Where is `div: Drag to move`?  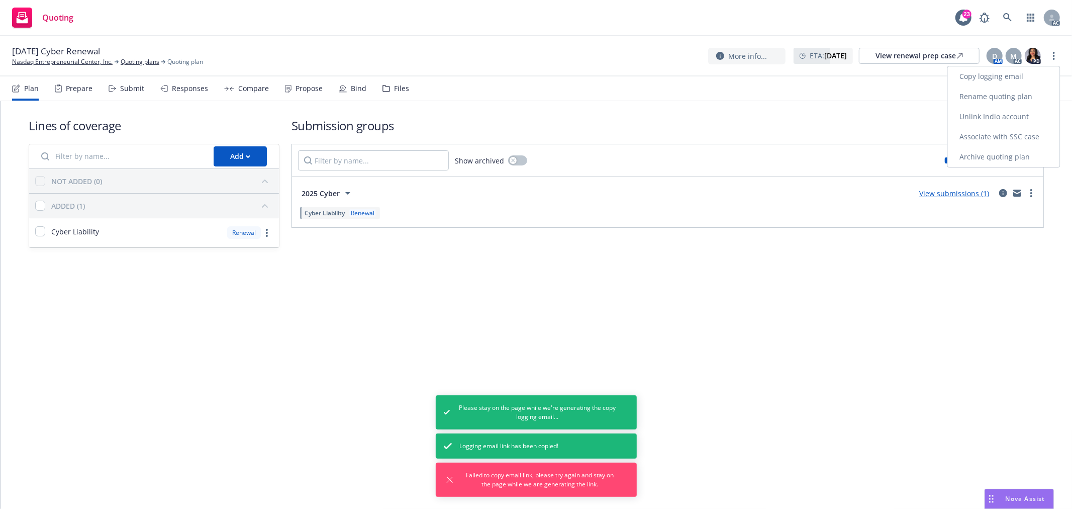 div: Drag to move is located at coordinates (991, 499).